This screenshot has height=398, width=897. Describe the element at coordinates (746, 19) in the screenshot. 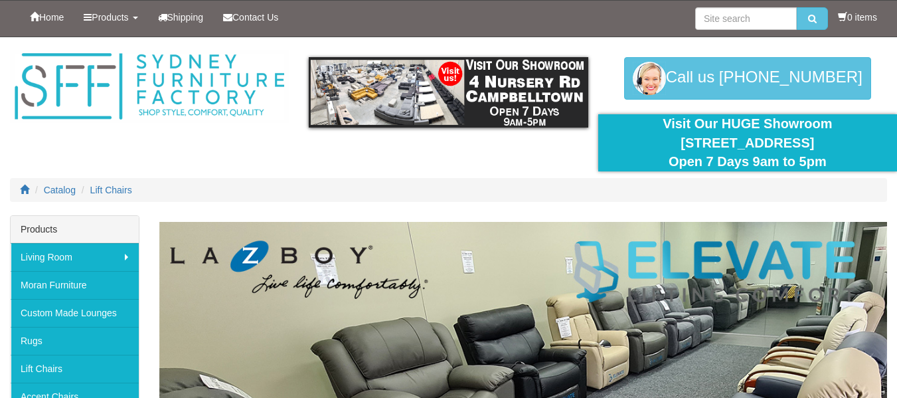

I see `input: Site search` at that location.